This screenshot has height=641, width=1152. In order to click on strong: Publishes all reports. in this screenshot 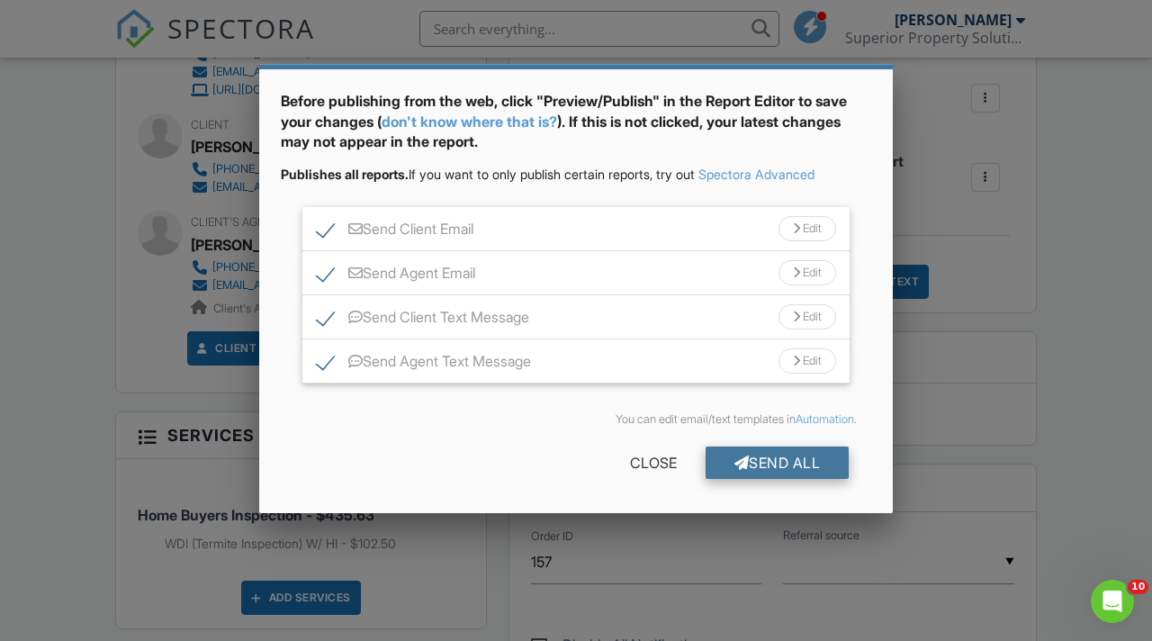, I will do `click(345, 174)`.